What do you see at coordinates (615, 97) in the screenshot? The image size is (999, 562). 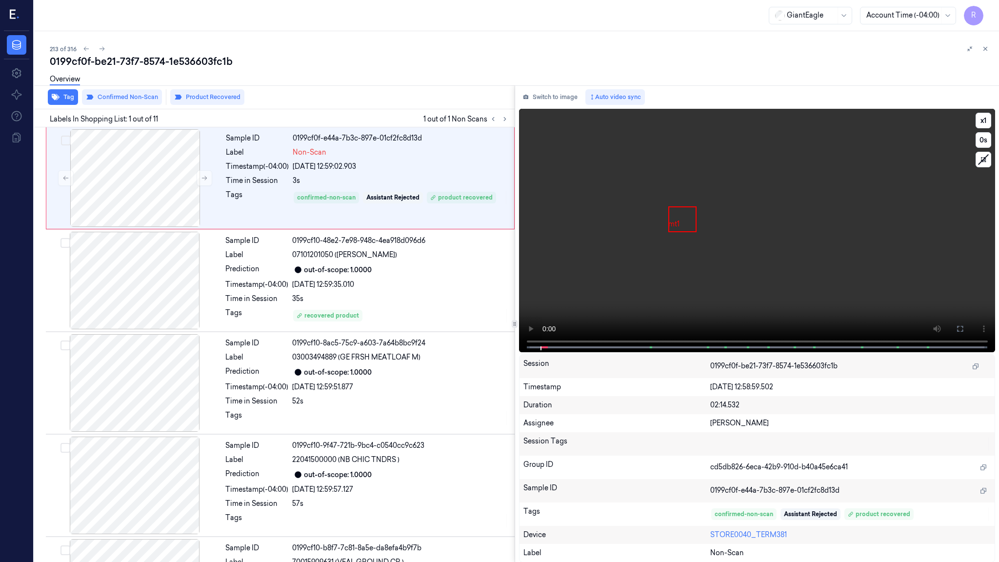 I see `button: Auto video sync` at bounding box center [615, 97].